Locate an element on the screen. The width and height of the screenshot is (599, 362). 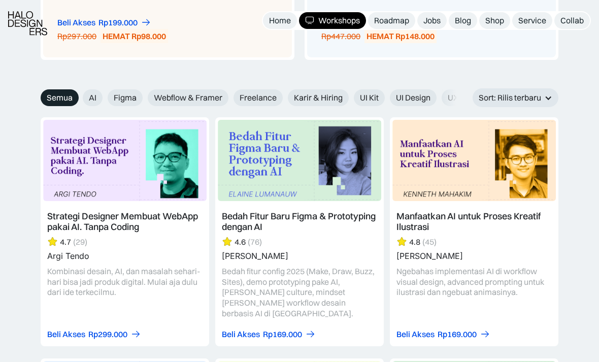
span: Karir & Hiring is located at coordinates (318, 97).